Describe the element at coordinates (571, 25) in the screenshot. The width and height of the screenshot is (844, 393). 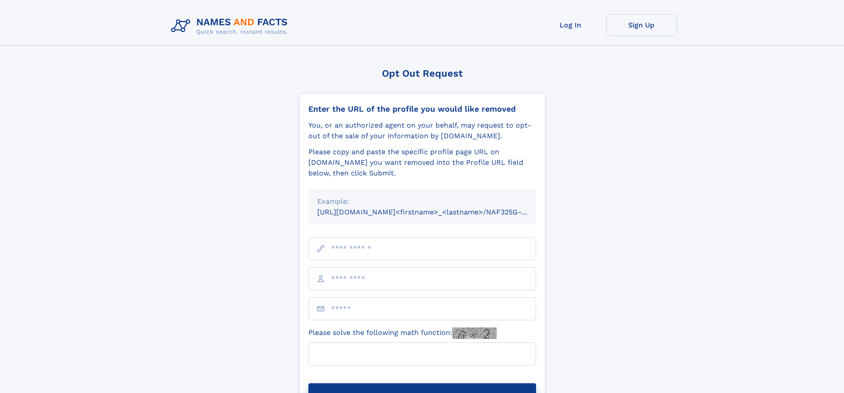
I see `a: Log In` at that location.